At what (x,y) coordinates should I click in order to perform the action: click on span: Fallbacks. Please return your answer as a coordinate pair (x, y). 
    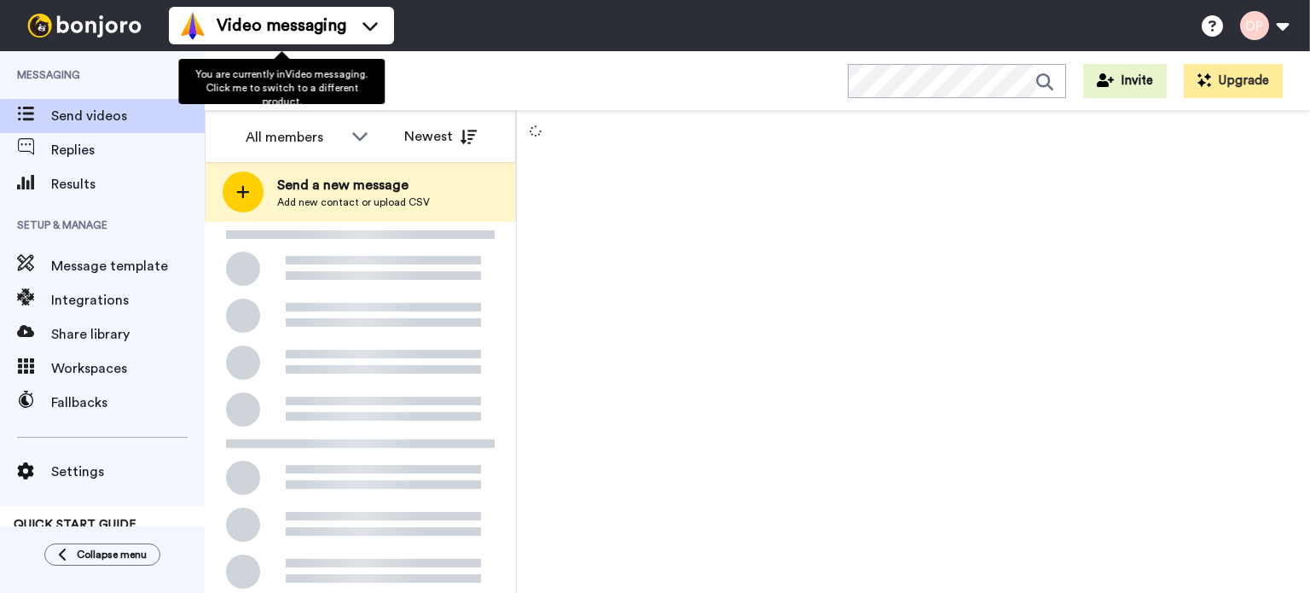
    Looking at the image, I should click on (128, 403).